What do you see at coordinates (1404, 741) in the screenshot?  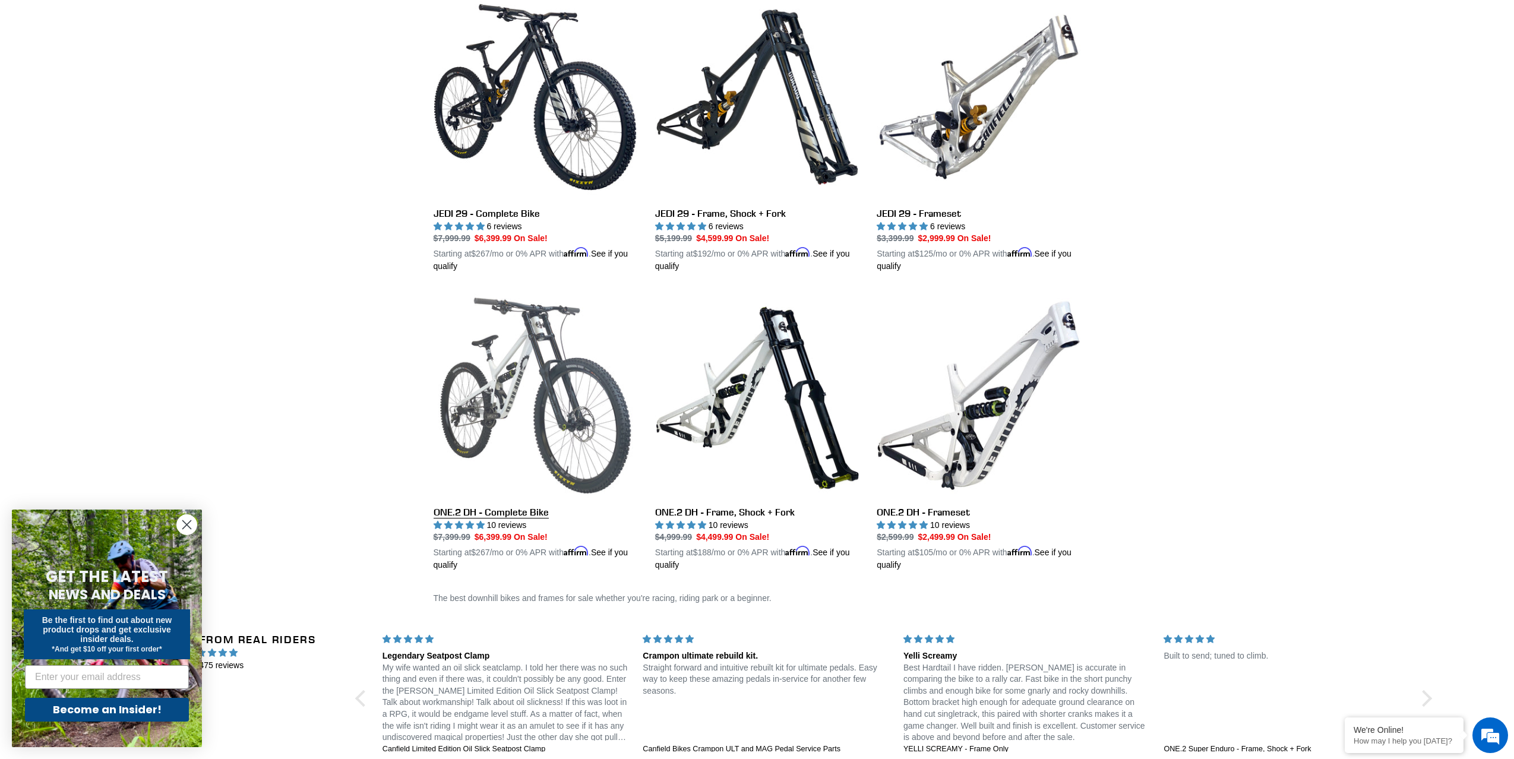 I see `p: How may I help you today?` at bounding box center [1404, 741].